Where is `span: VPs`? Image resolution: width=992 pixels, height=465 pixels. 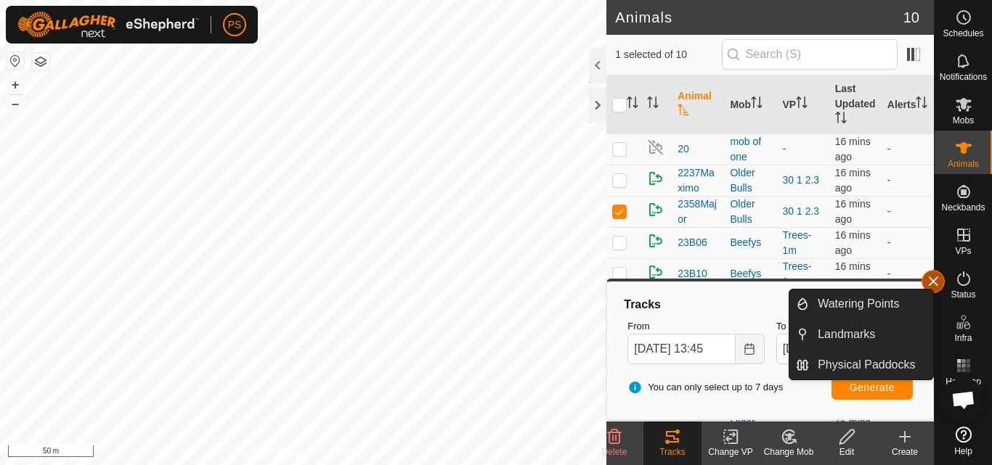 span: VPs is located at coordinates (963, 251).